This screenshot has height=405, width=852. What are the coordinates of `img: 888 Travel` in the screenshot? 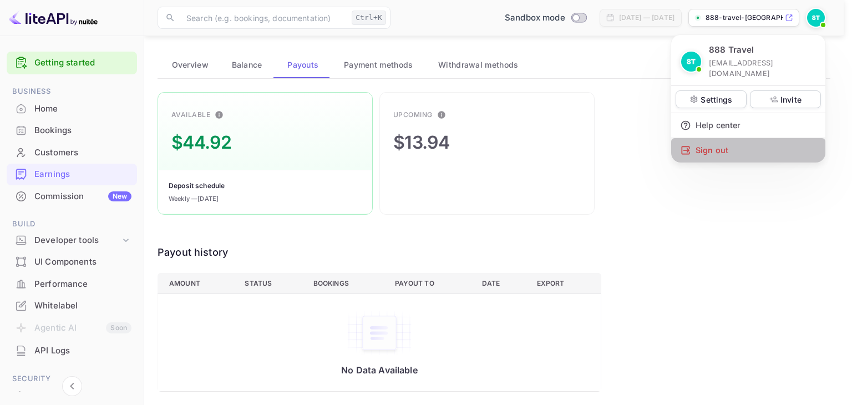 It's located at (691, 62).